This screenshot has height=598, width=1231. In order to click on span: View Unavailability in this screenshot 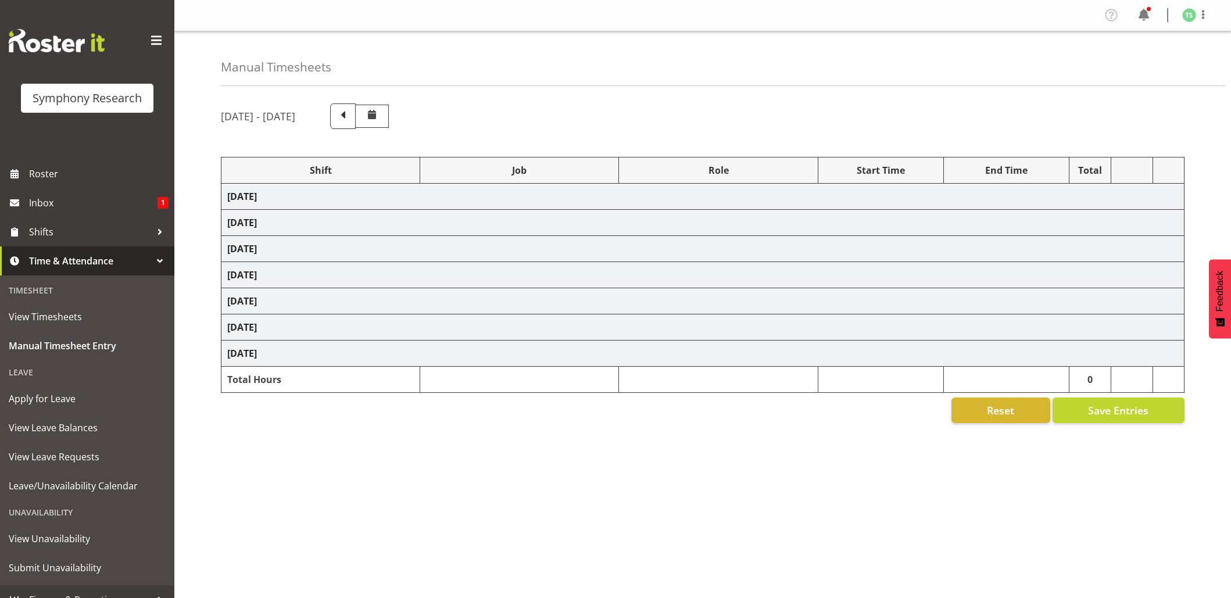, I will do `click(87, 539)`.